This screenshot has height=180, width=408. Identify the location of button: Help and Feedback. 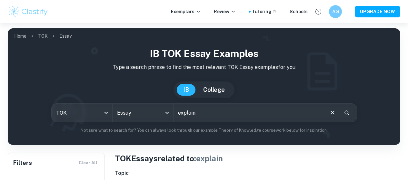
(319, 12).